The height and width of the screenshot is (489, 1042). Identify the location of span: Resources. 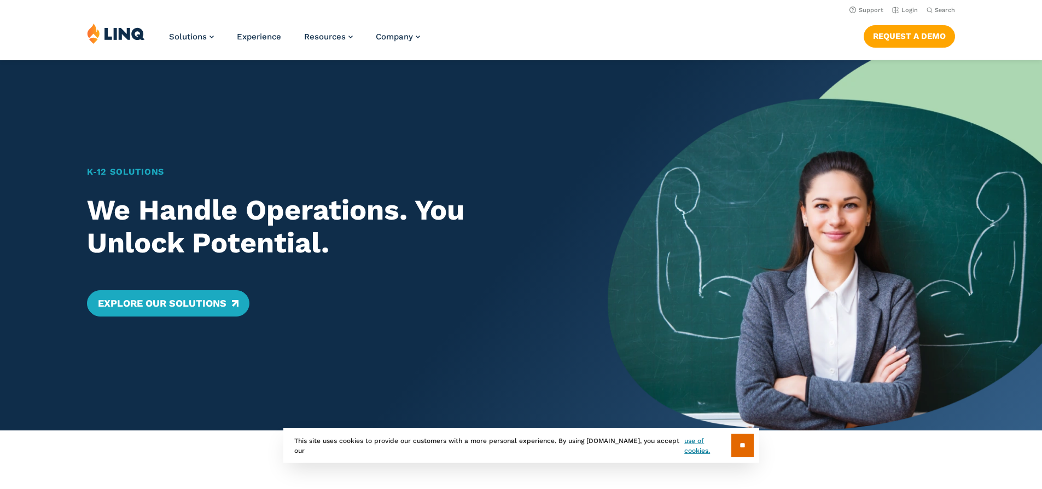
(325, 37).